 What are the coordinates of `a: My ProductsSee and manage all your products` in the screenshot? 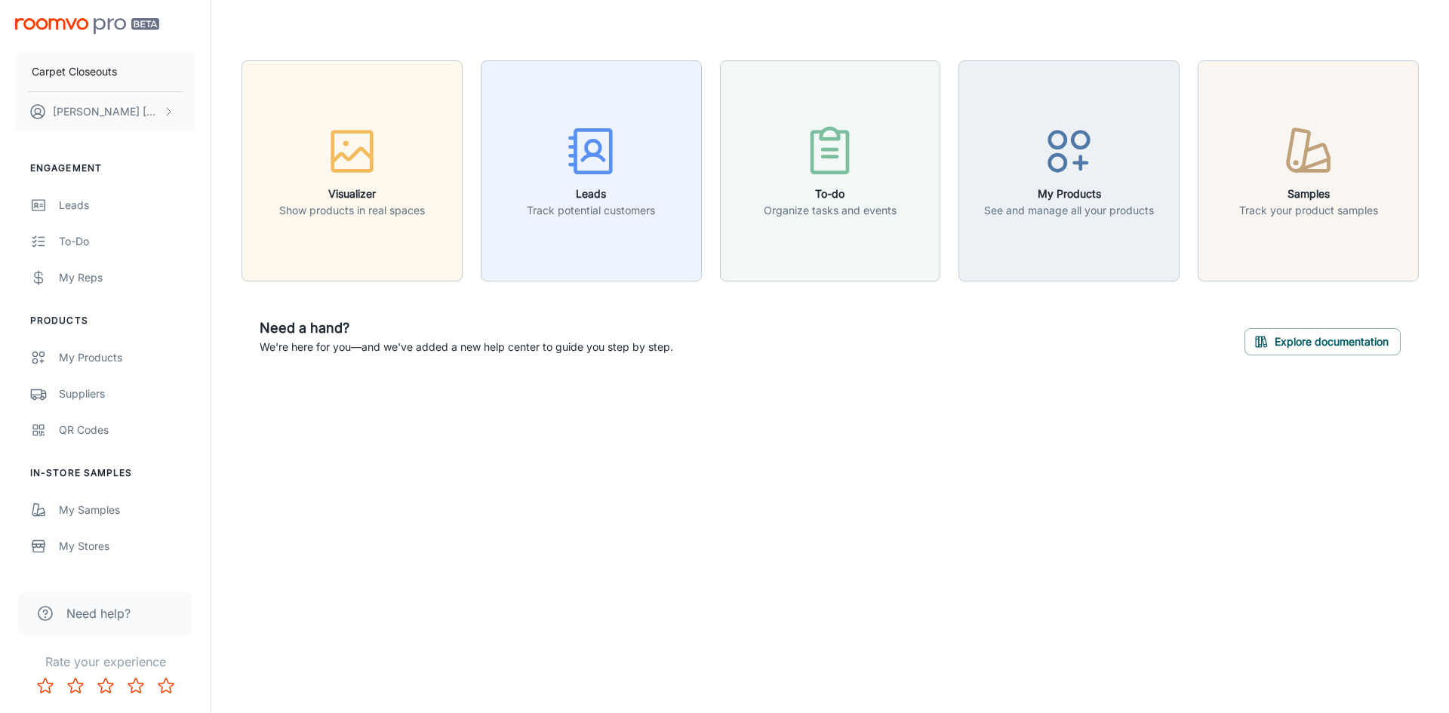 It's located at (1069, 170).